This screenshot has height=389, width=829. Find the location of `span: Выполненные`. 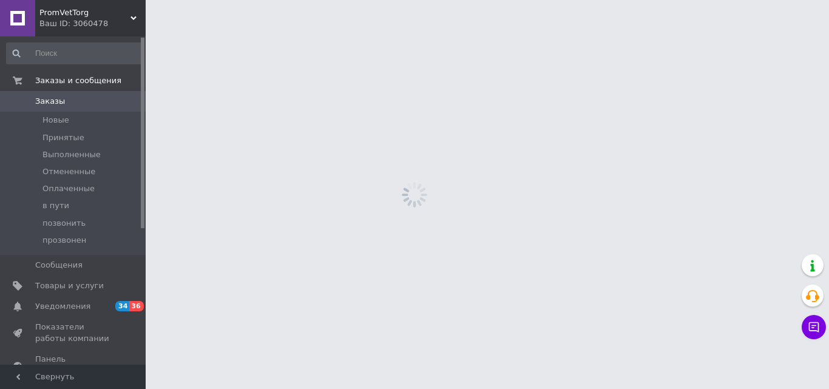

span: Выполненные is located at coordinates (72, 155).